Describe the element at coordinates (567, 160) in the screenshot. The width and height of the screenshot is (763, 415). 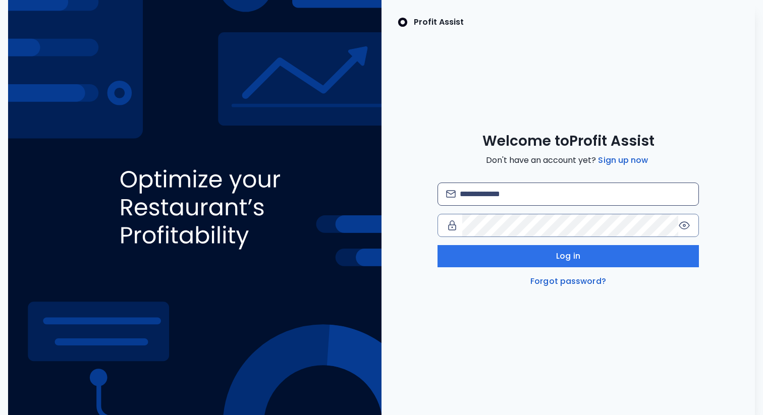
I see `span: Don't have an account yet?` at that location.